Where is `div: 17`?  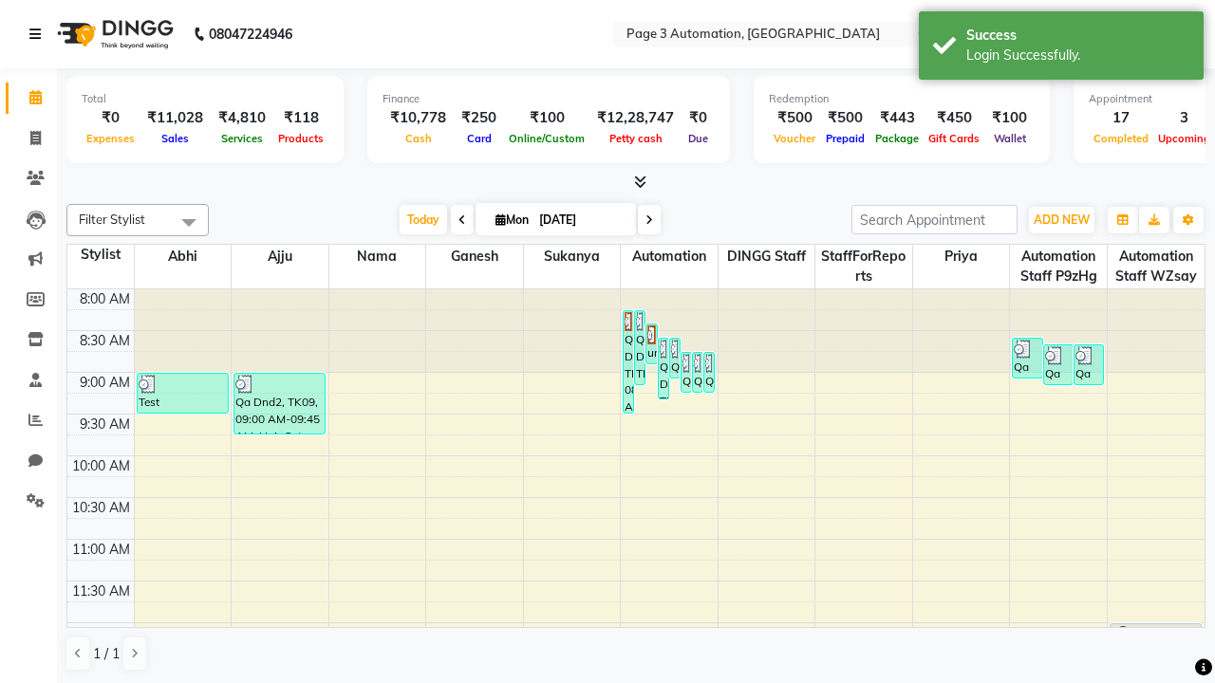 div: 17 is located at coordinates (1121, 118).